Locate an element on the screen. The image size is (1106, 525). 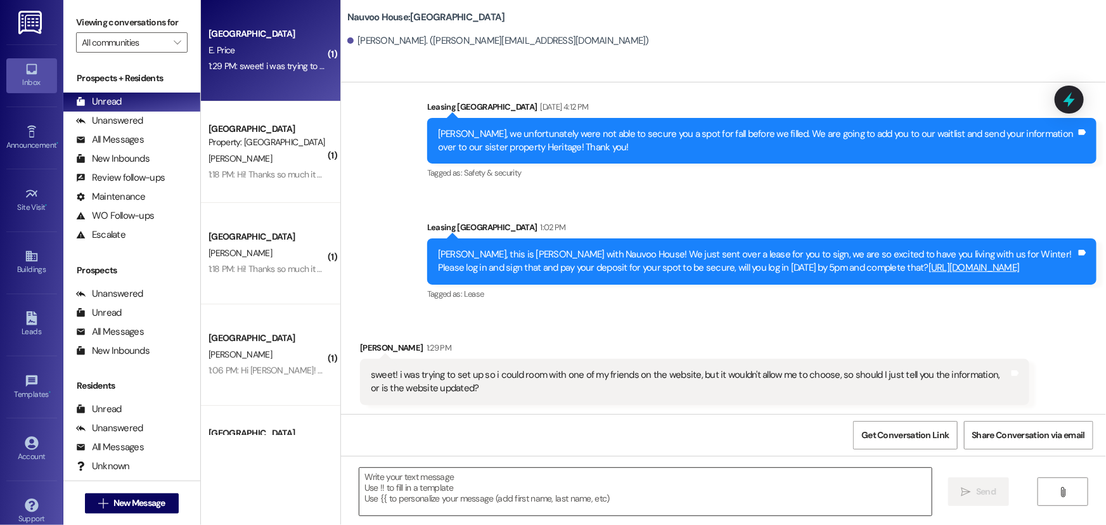
a: Account is located at coordinates (32, 449).